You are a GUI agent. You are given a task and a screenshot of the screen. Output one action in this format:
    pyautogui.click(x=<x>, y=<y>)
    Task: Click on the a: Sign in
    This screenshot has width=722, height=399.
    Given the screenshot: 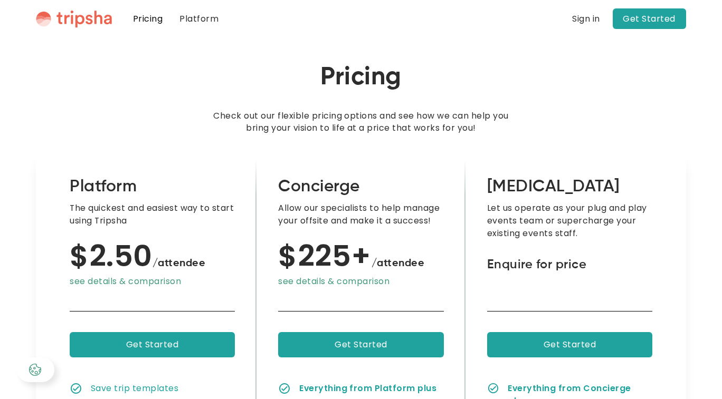 What is the action you would take?
    pyautogui.click(x=586, y=19)
    